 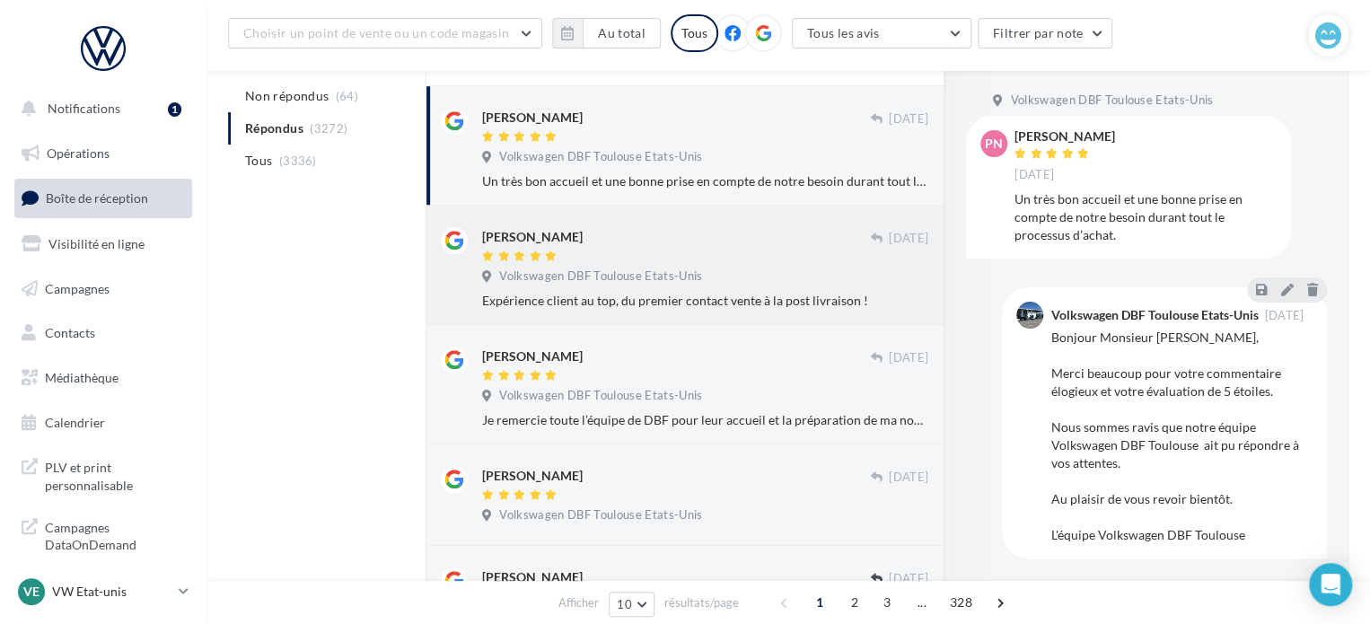 What do you see at coordinates (103, 289) in the screenshot?
I see `a: Campagnes` at bounding box center [103, 289].